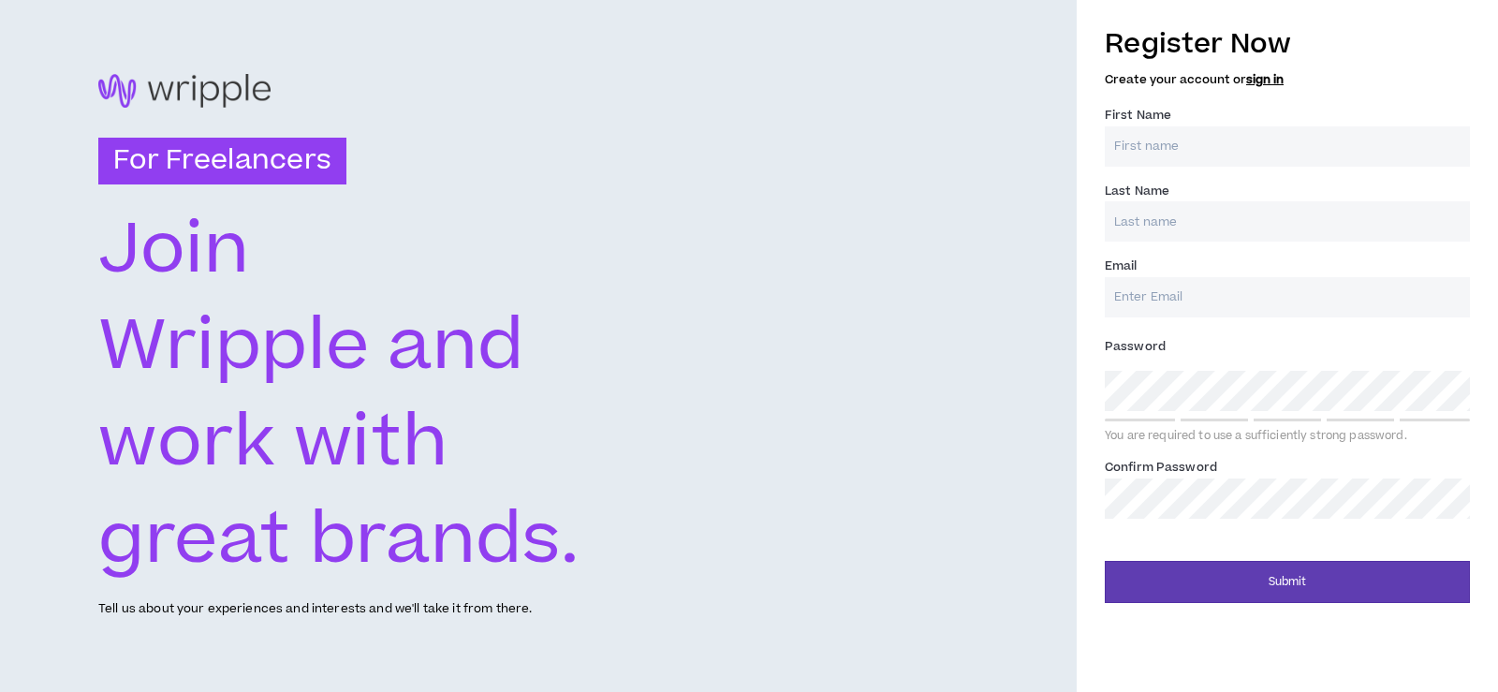 The width and height of the screenshot is (1498, 692). Describe the element at coordinates (1161, 467) in the screenshot. I see `label: Confirm Password` at that location.